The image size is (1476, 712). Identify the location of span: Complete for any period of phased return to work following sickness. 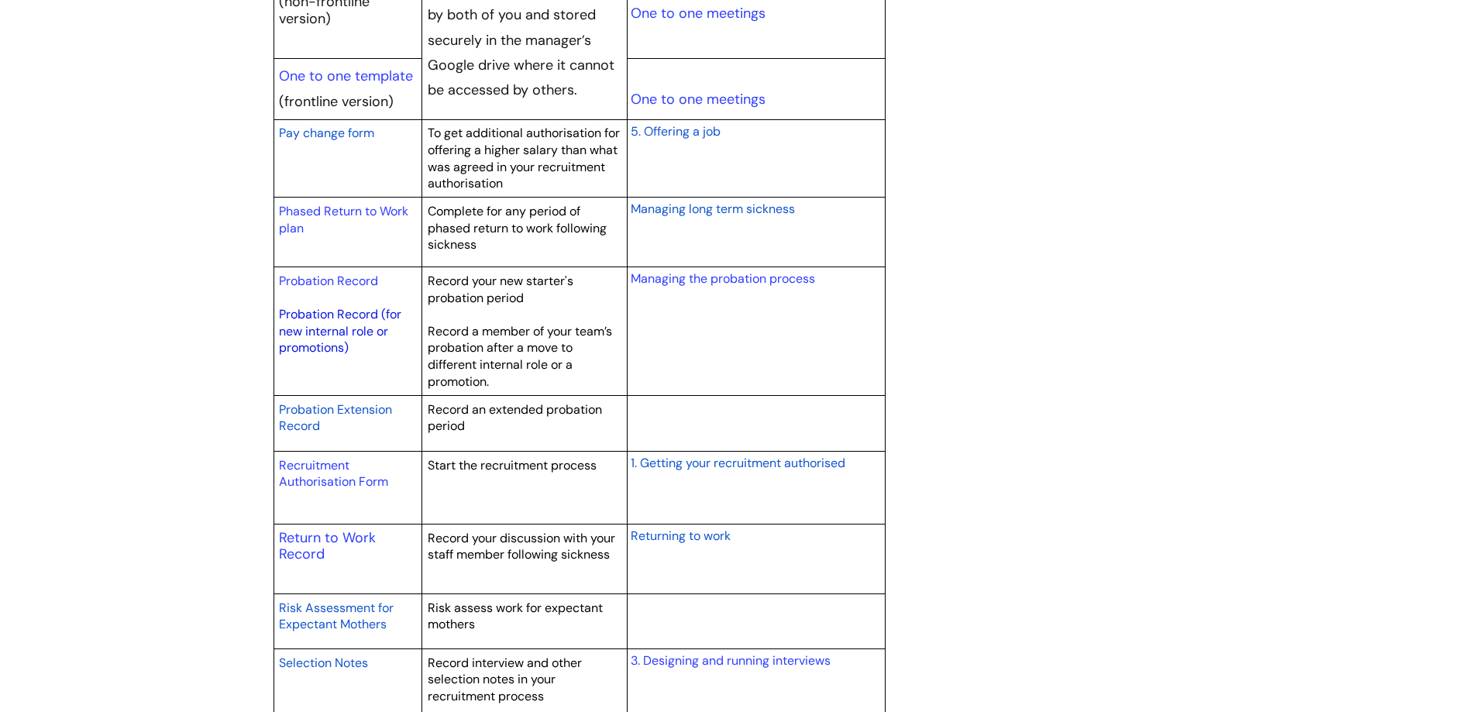
(517, 228).